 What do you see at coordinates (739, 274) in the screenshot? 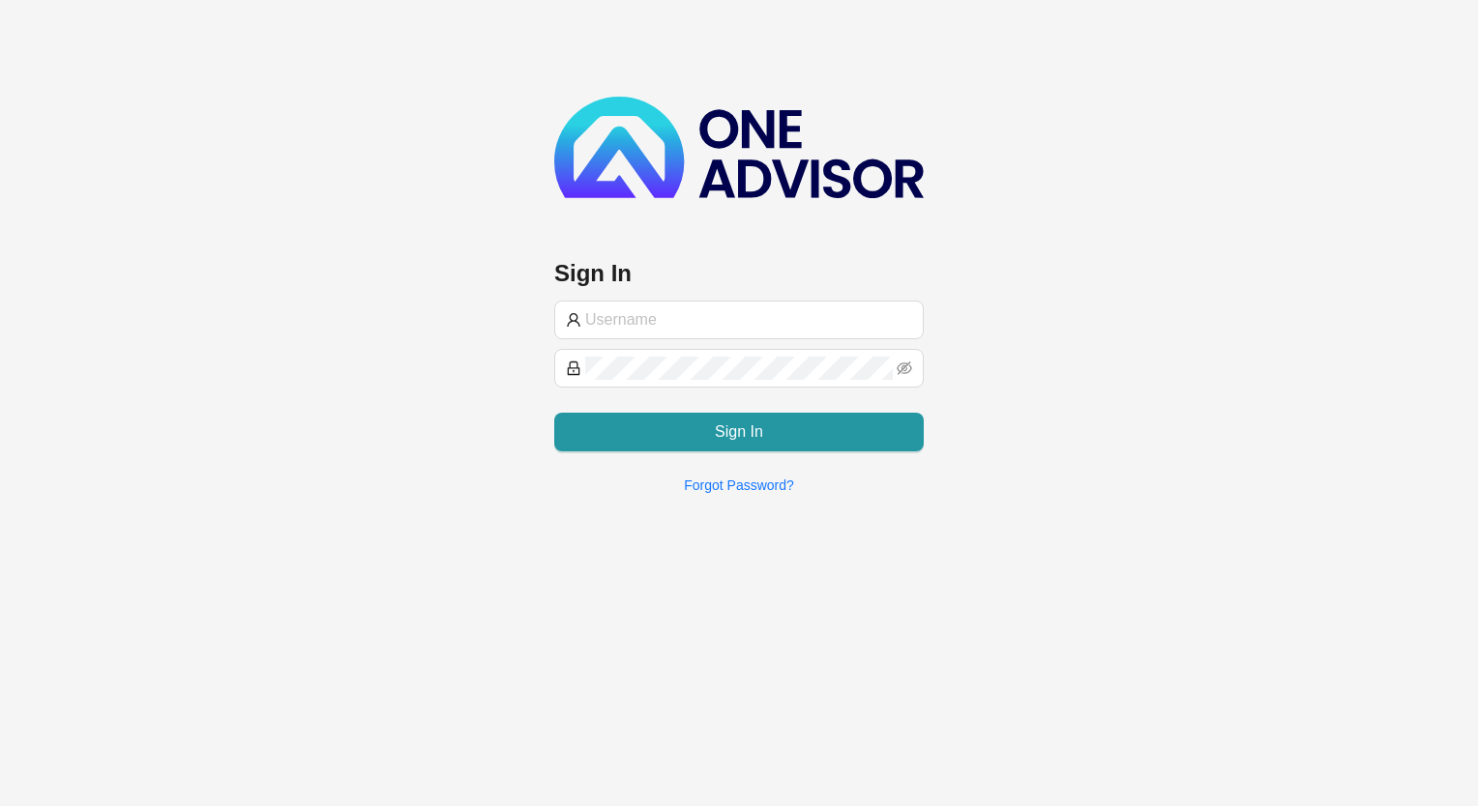
I see `h3: Sign In` at bounding box center [739, 274].